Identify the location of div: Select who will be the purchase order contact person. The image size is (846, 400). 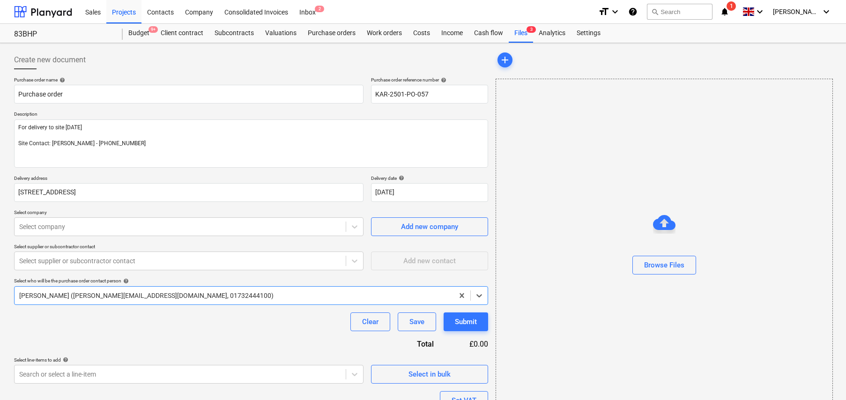
(251, 281).